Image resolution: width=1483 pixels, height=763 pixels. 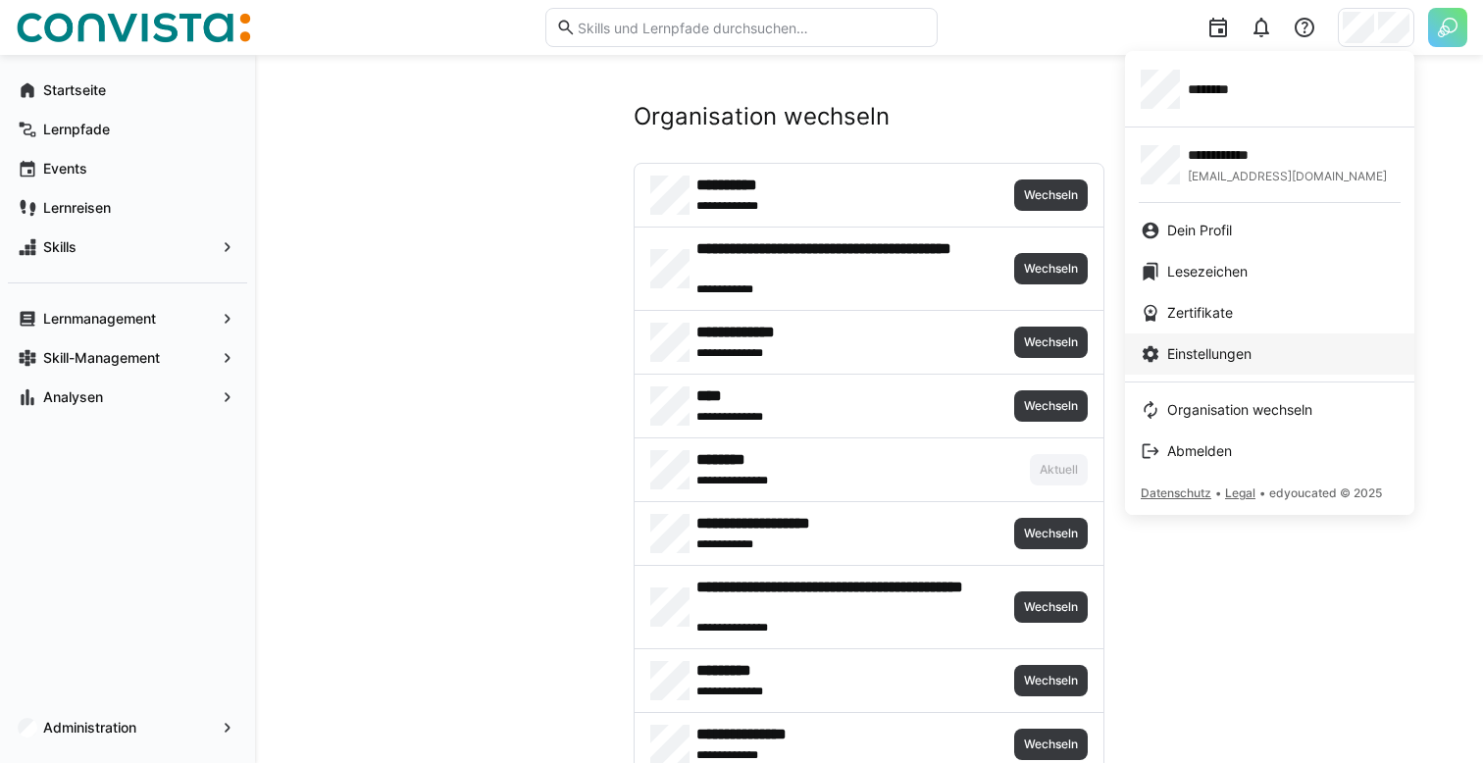 What do you see at coordinates (1207, 272) in the screenshot?
I see `span: Lesezeichen` at bounding box center [1207, 272].